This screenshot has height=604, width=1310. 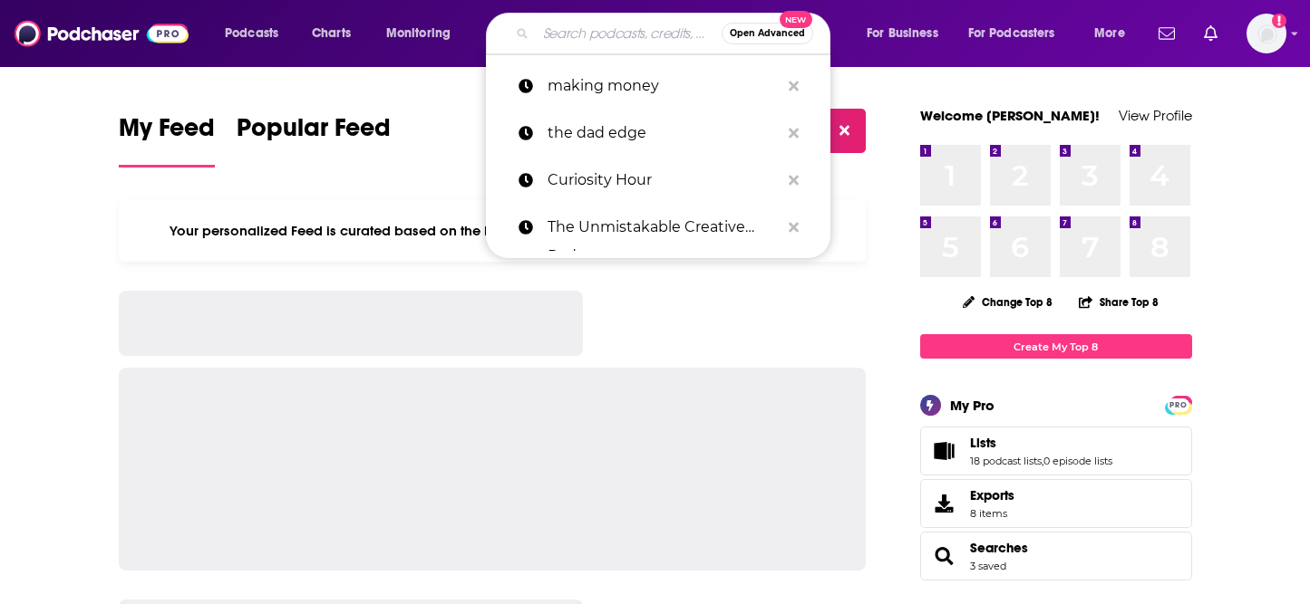 What do you see at coordinates (767, 34) in the screenshot?
I see `button: Open AdvancedNew` at bounding box center [767, 34].